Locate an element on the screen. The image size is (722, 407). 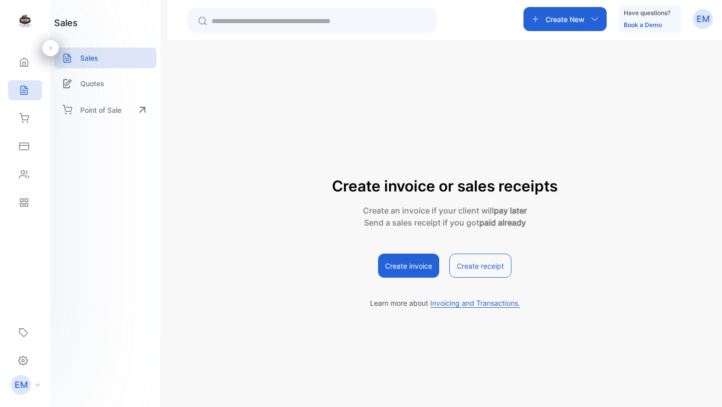
button: Create receipt is located at coordinates (480, 266).